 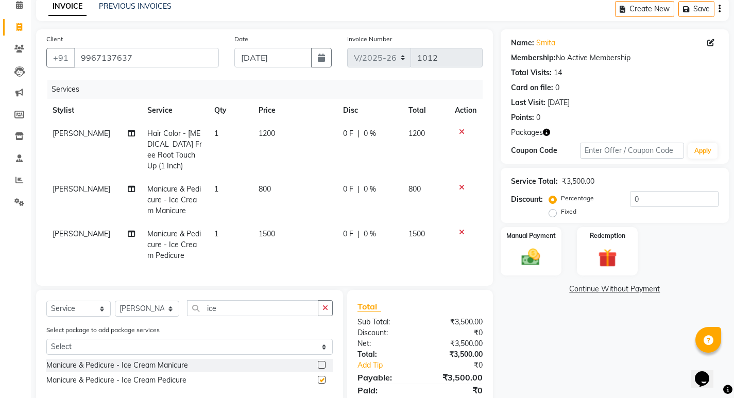 I want to click on div: Coupon Code, so click(x=545, y=150).